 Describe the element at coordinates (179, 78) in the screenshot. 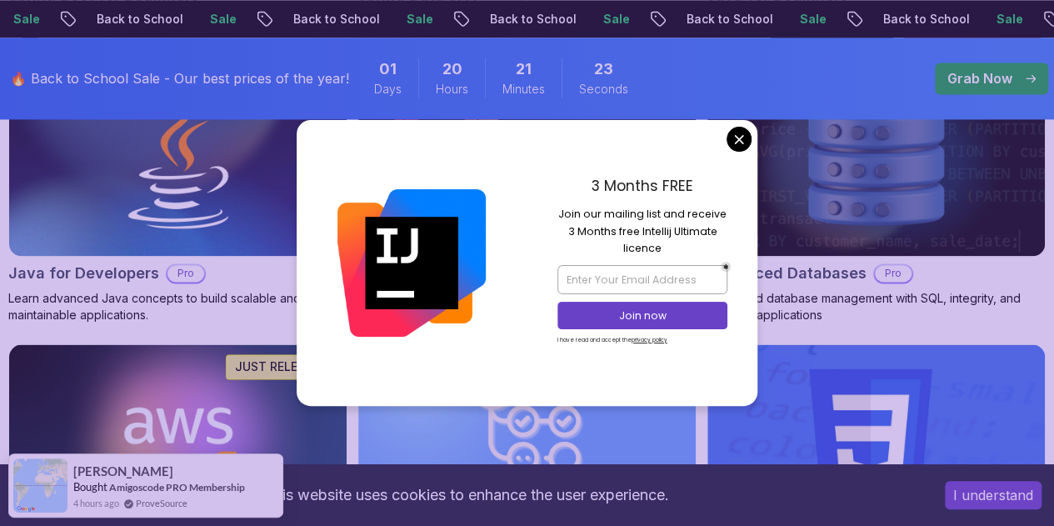

I see `p: 🔥 Back to School Sale - Our best prices of the year!` at that location.